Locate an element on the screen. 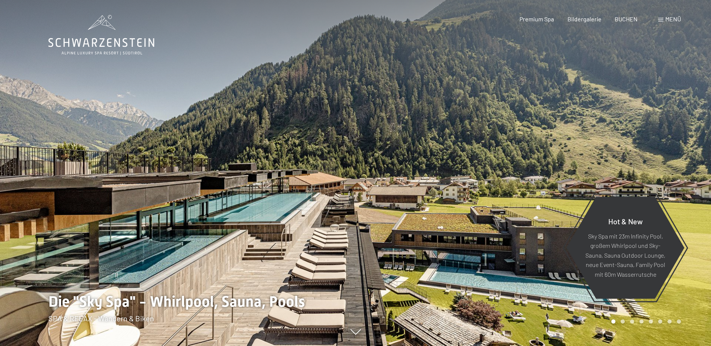  div: Carousel Page 6 is located at coordinates (660, 322).